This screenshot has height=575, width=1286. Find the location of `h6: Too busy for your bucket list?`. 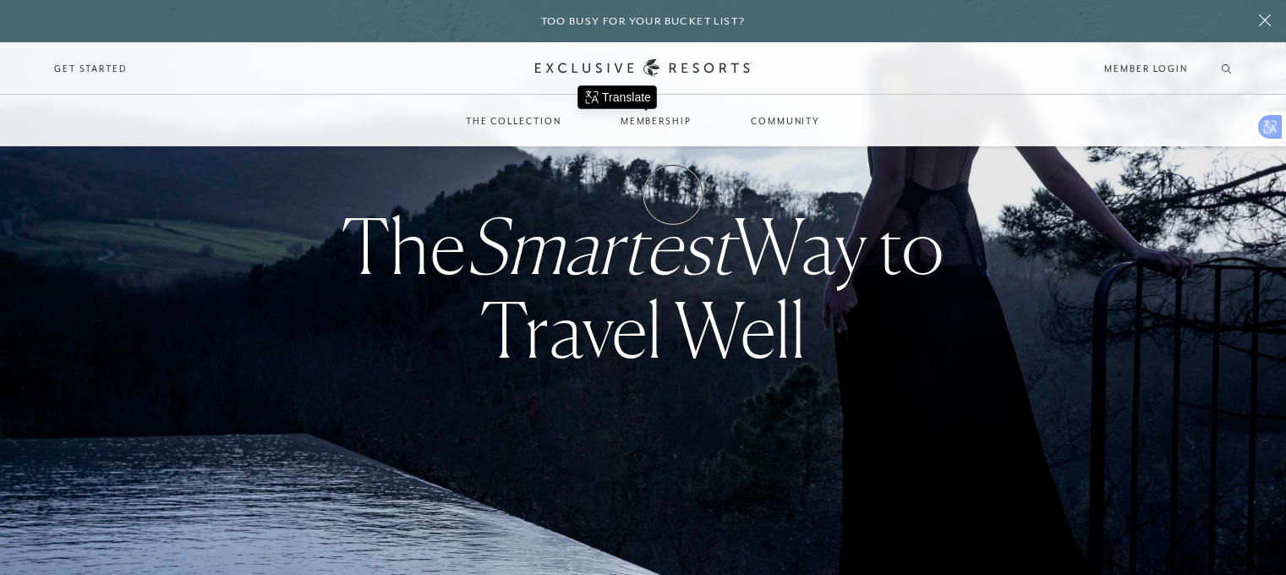

h6: Too busy for your bucket list? is located at coordinates (643, 21).